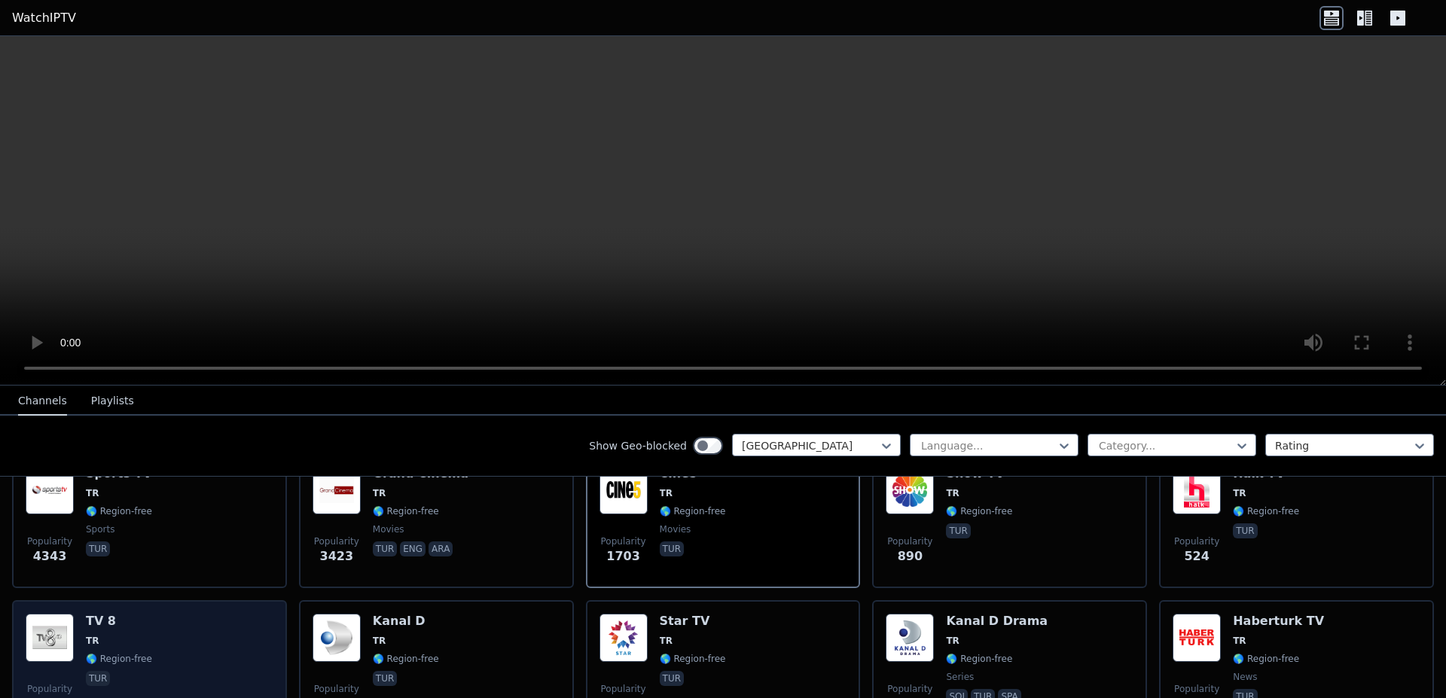 This screenshot has height=698, width=1446. What do you see at coordinates (623, 490) in the screenshot?
I see `img: Cine5` at bounding box center [623, 490].